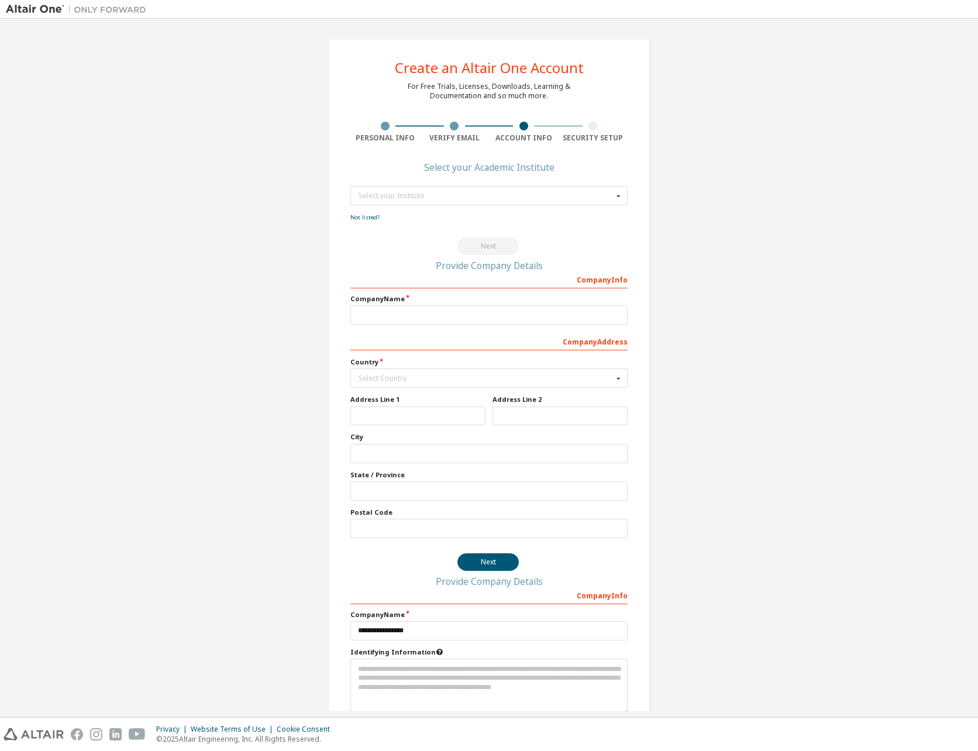 The image size is (978, 751). What do you see at coordinates (365, 217) in the screenshot?
I see `a: Not listed?` at bounding box center [365, 217].